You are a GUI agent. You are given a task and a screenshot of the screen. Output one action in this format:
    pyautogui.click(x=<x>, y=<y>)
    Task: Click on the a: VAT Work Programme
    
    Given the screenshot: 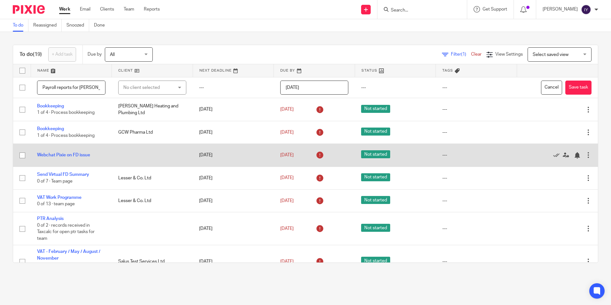 What is the action you would take?
    pyautogui.click(x=59, y=198)
    